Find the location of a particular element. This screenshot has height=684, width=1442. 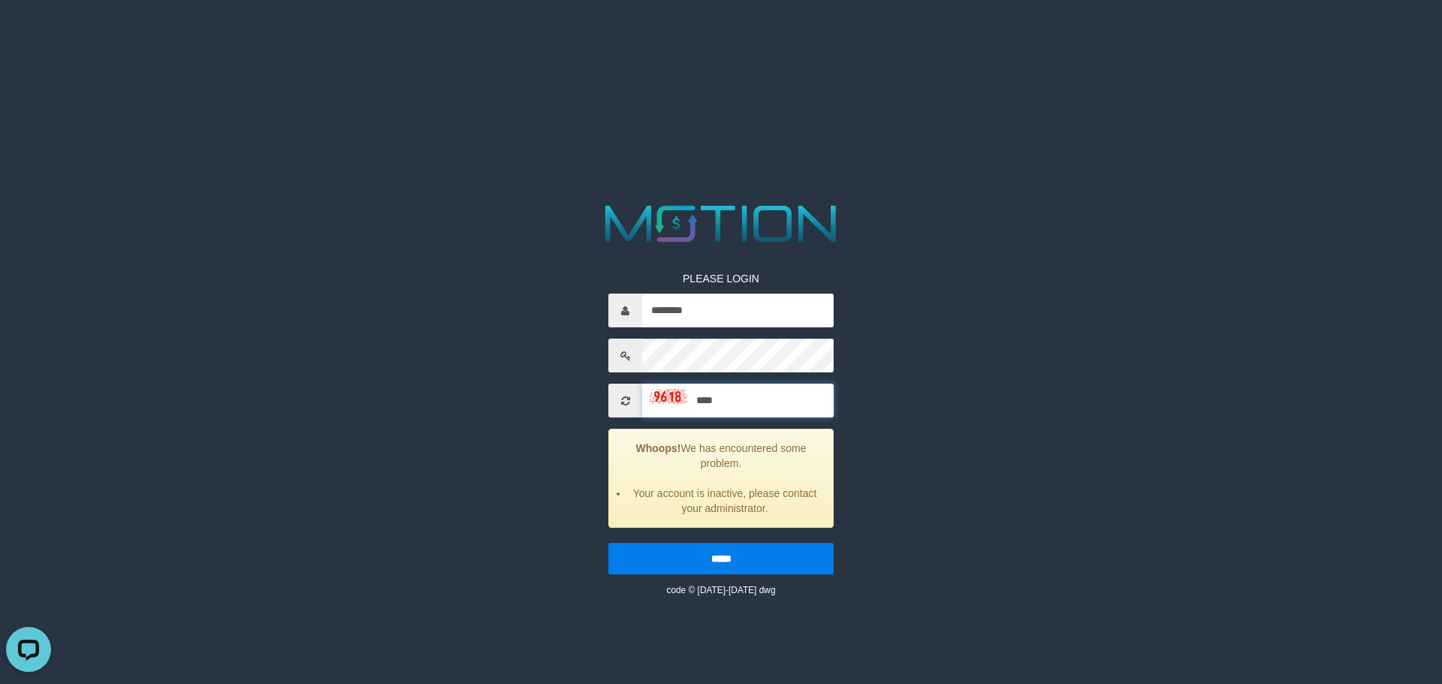

p: PLEASE LOGIN is located at coordinates (721, 279).